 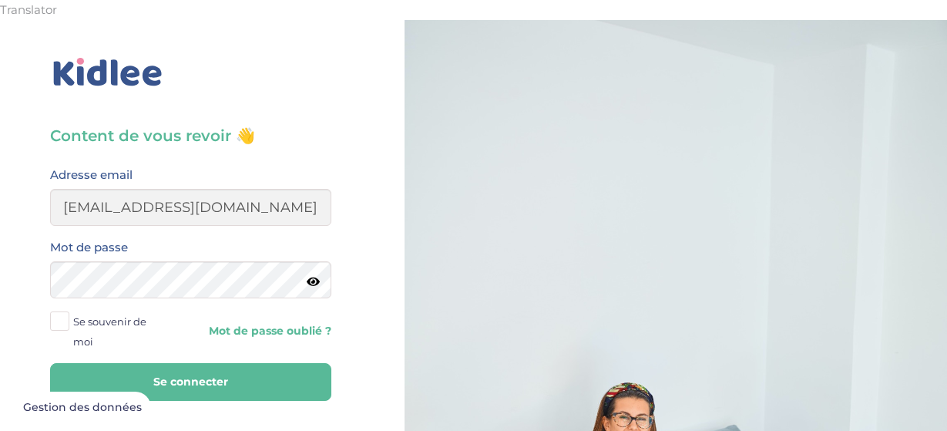 What do you see at coordinates (108, 72) in the screenshot?
I see `img: logo_kidlee_bleu` at bounding box center [108, 72].